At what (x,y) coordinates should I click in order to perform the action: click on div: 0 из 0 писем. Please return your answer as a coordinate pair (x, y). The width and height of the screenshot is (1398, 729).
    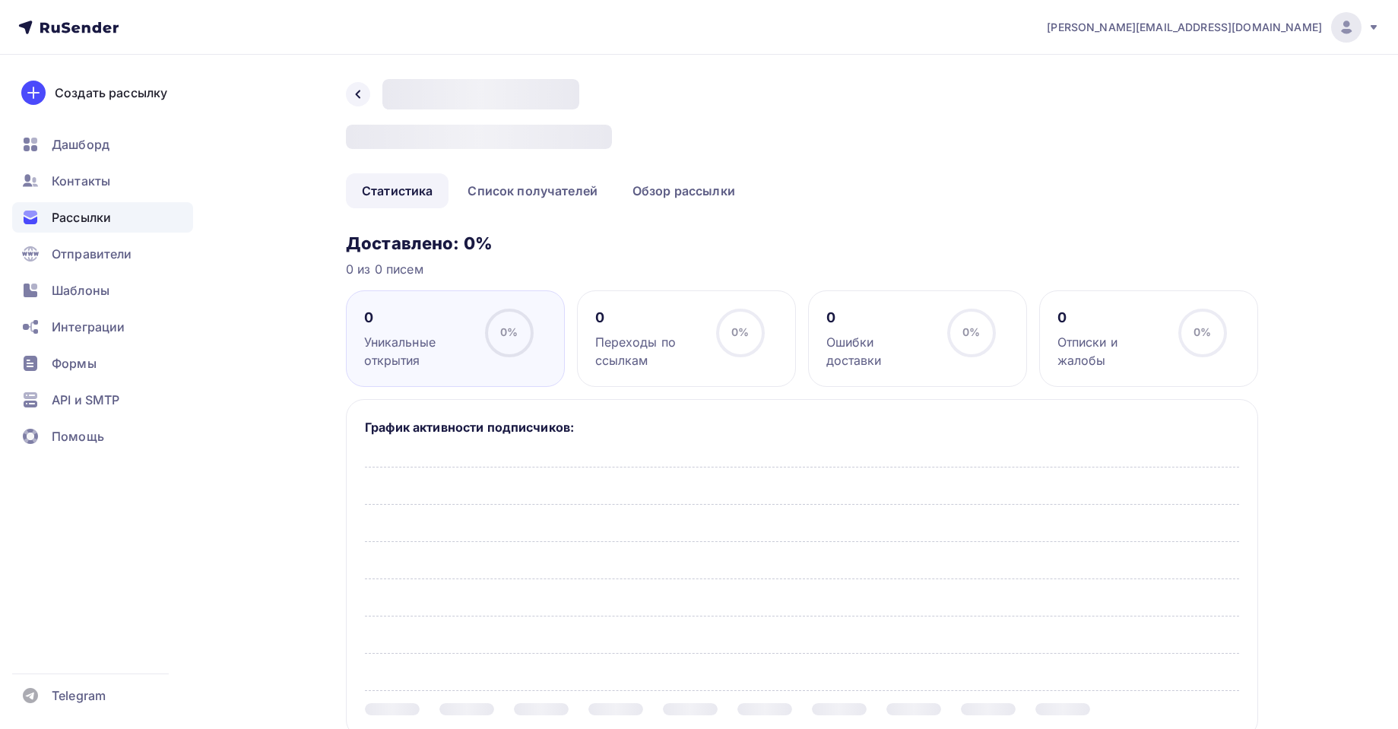
    Looking at the image, I should click on (802, 269).